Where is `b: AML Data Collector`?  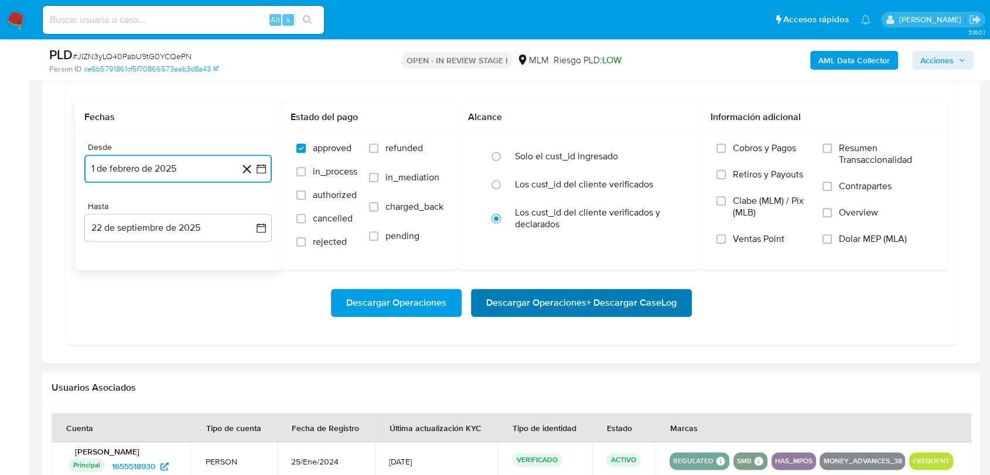
b: AML Data Collector is located at coordinates (854, 60).